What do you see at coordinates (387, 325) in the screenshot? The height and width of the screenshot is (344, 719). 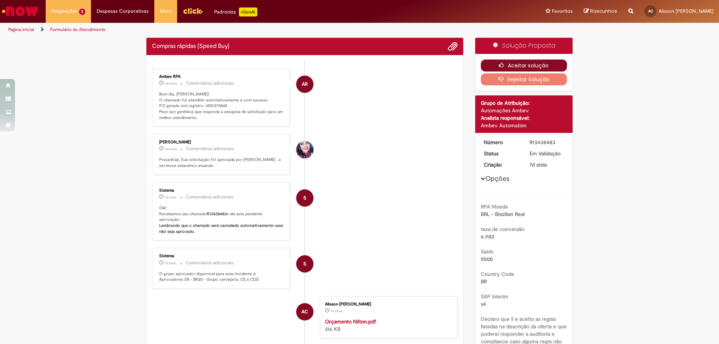 I see `div: 216 KB` at bounding box center [387, 325].